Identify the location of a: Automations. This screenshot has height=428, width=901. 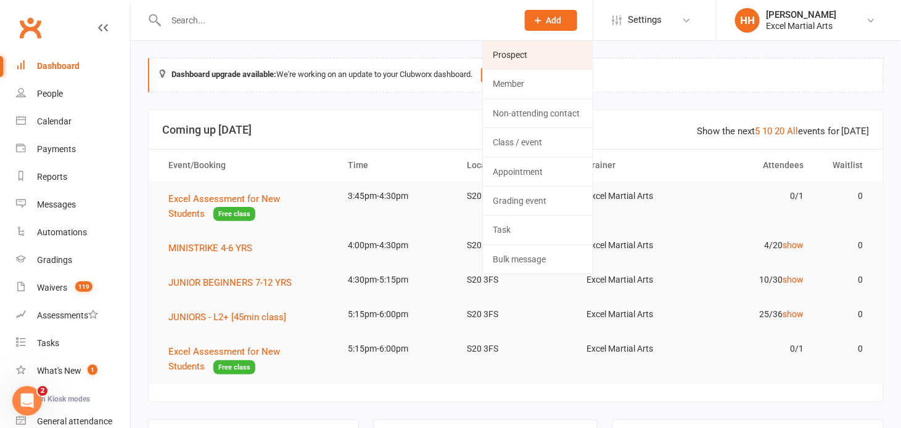
(73, 232).